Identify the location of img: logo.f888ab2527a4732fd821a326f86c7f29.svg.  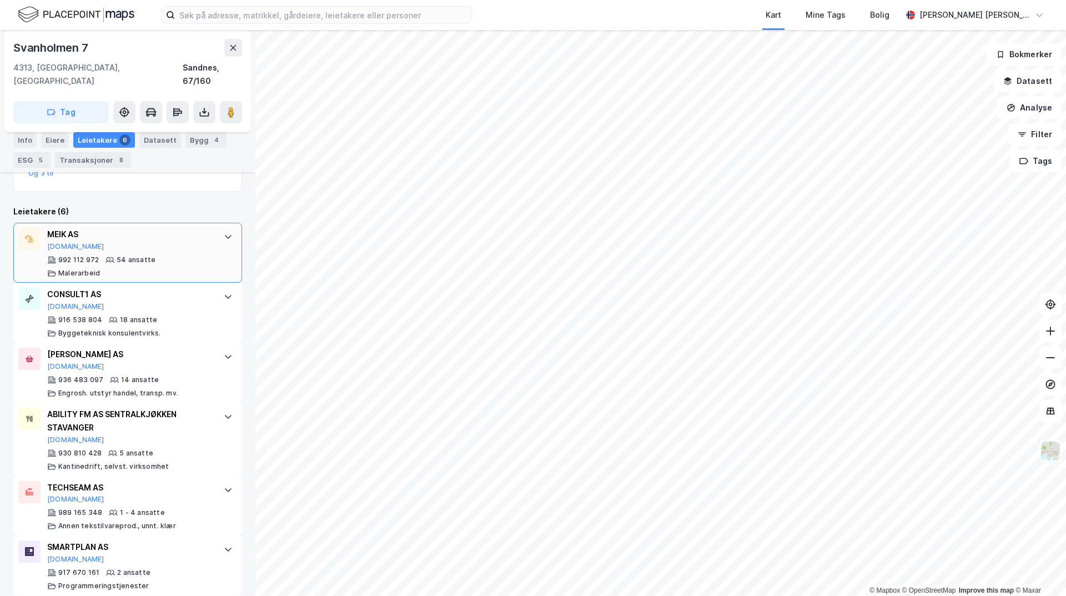
(76, 14).